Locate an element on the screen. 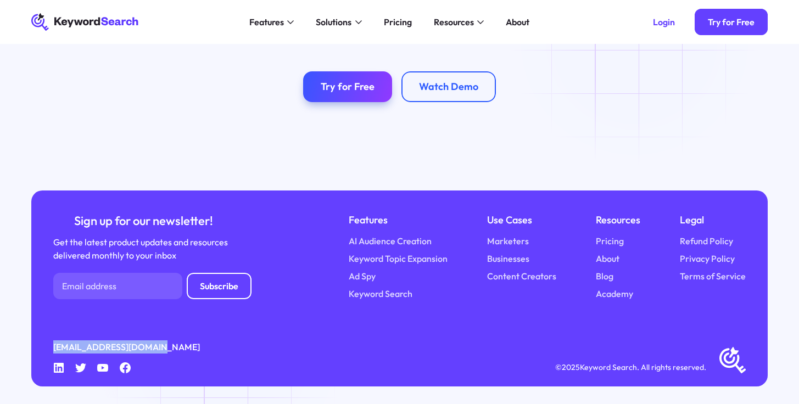 The height and width of the screenshot is (404, 799). input: Email address is located at coordinates (117, 286).